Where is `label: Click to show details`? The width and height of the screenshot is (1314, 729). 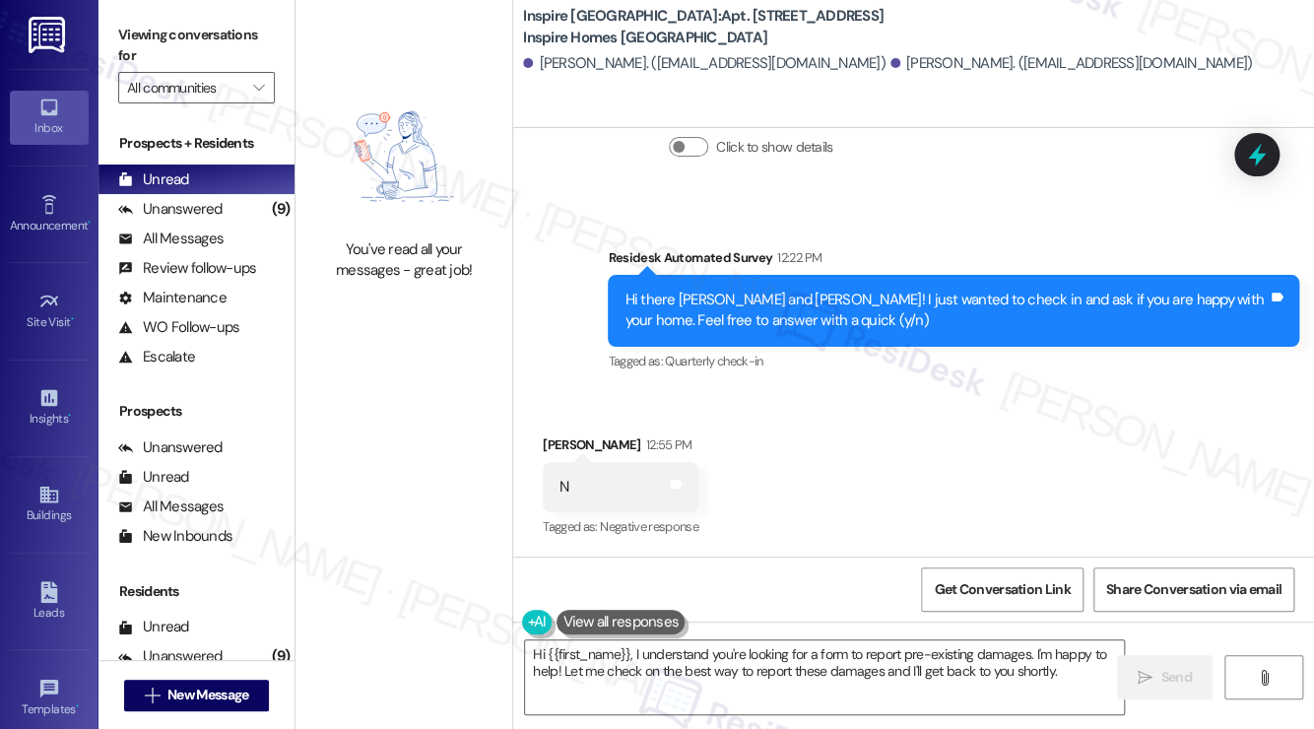 label: Click to show details is located at coordinates (774, 147).